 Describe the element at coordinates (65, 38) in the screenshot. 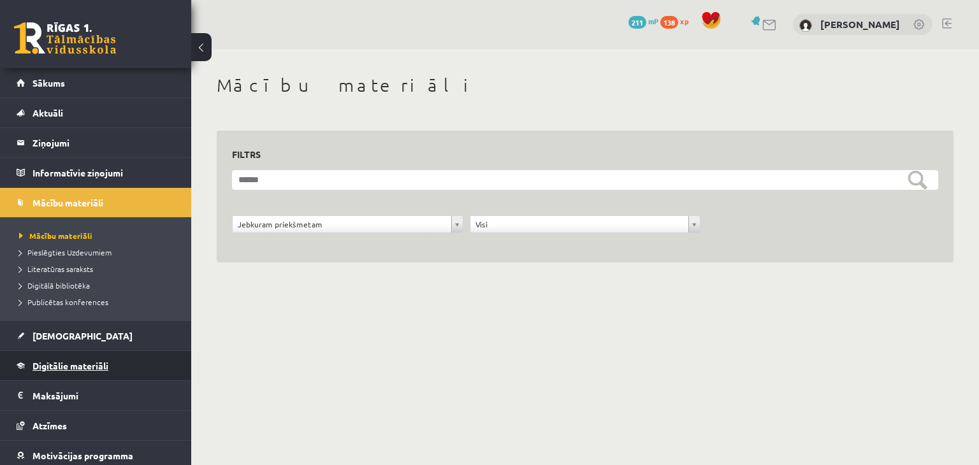

I see `a: Rīgas 1. Tālmācības vidusskola` at that location.